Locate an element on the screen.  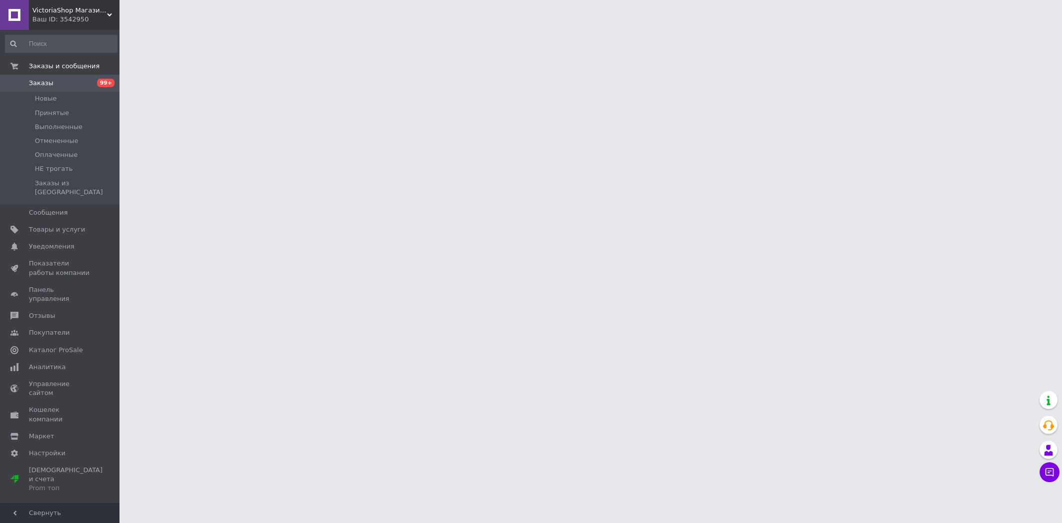
span: Заказы is located at coordinates (41, 83).